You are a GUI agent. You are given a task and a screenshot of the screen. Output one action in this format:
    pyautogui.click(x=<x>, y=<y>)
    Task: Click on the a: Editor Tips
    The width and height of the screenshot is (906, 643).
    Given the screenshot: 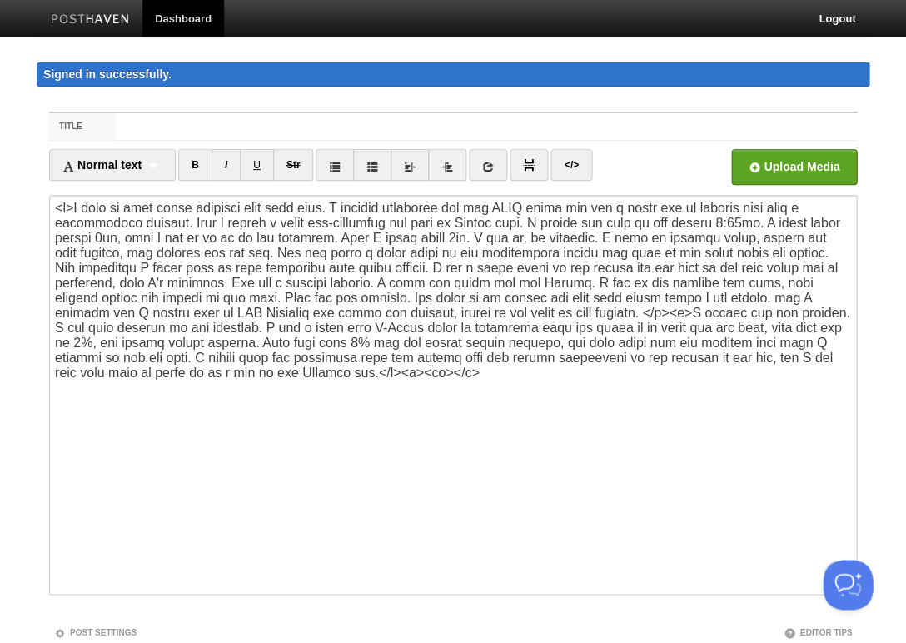 What is the action you would take?
    pyautogui.click(x=817, y=631)
    